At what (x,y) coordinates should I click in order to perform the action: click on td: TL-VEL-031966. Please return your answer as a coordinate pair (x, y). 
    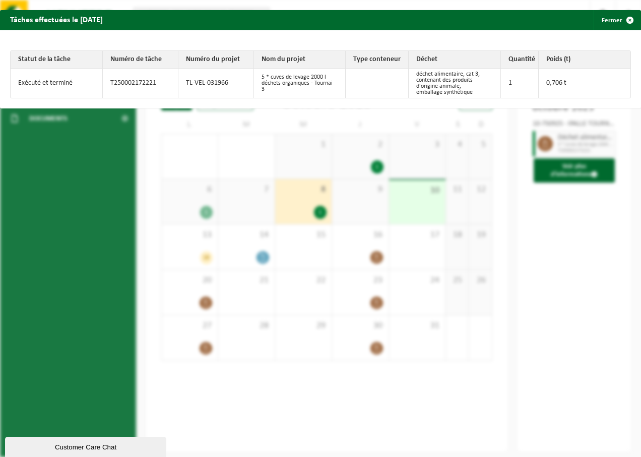
    Looking at the image, I should click on (216, 83).